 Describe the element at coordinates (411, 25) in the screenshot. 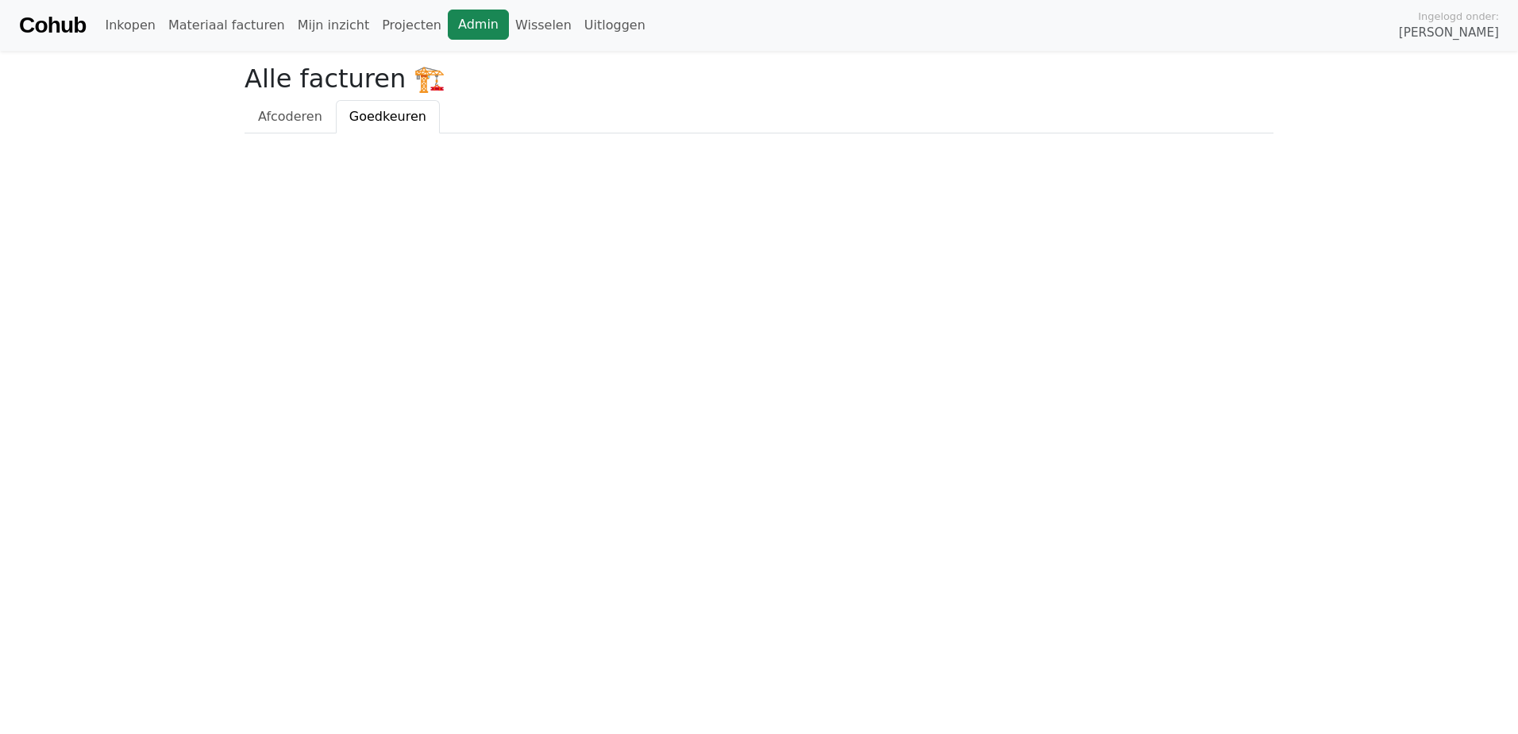

I see `a: Projecten` at that location.